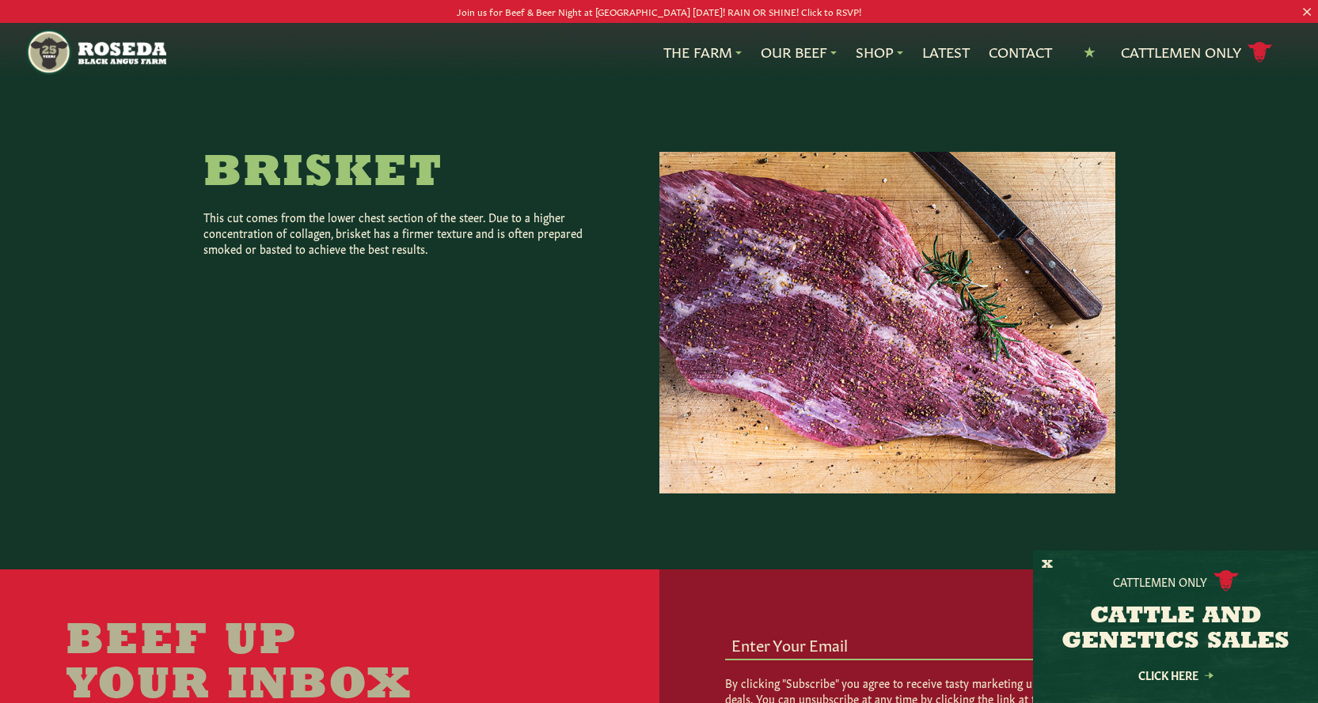 This screenshot has height=703, width=1318. Describe the element at coordinates (702, 52) in the screenshot. I see `a: The Farm` at that location.